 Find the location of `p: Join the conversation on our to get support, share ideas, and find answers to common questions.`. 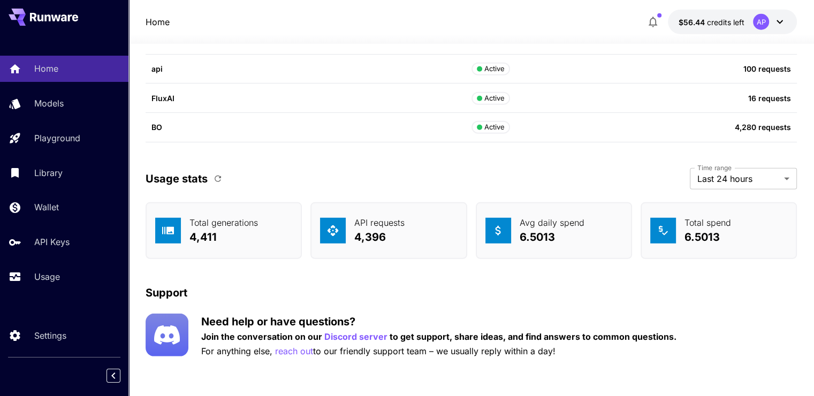

p: Join the conversation on our to get support, share ideas, and find answers to common questions. is located at coordinates (439, 337).